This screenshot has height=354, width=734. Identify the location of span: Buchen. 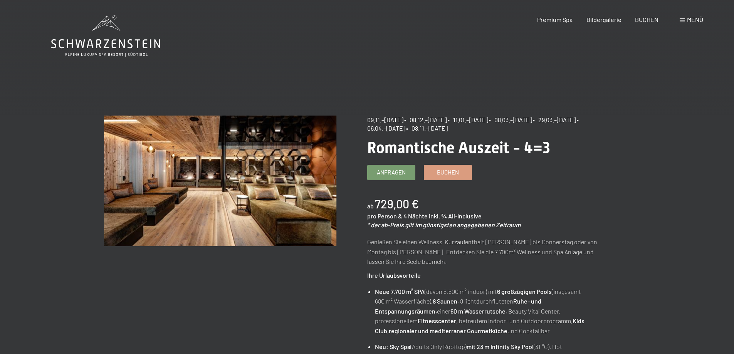
(448, 172).